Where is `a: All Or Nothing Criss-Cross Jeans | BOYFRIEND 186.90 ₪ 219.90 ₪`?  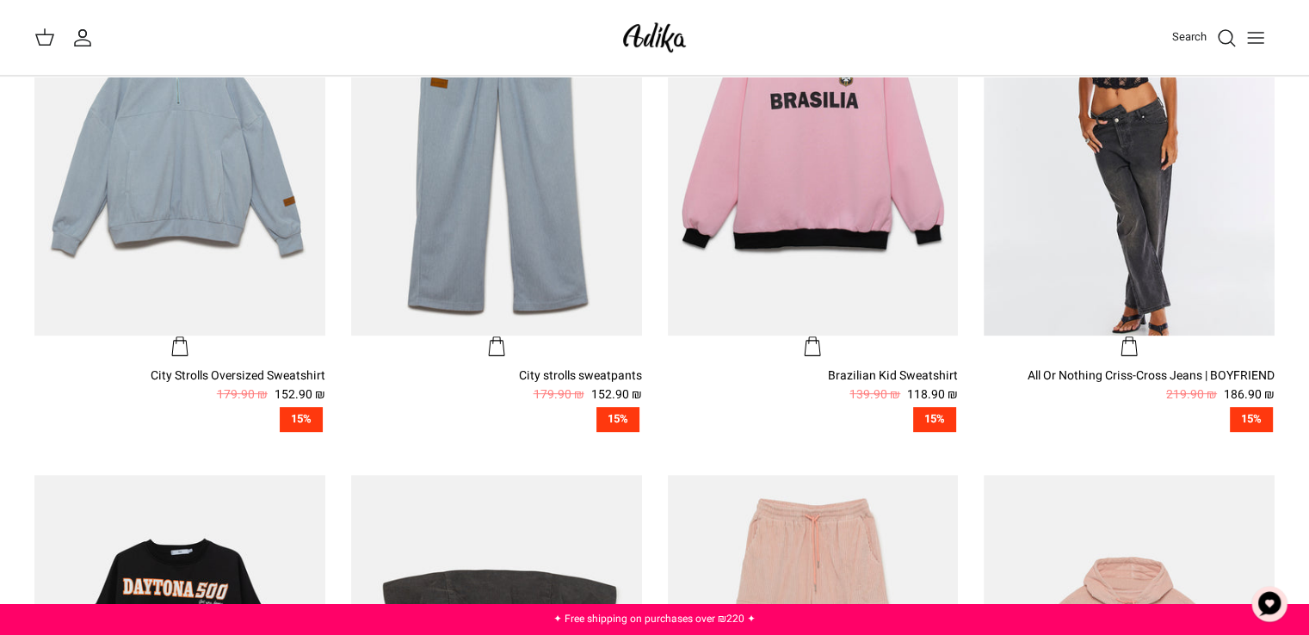 a: All Or Nothing Criss-Cross Jeans | BOYFRIEND 186.90 ₪ 219.90 ₪ is located at coordinates (1129, 386).